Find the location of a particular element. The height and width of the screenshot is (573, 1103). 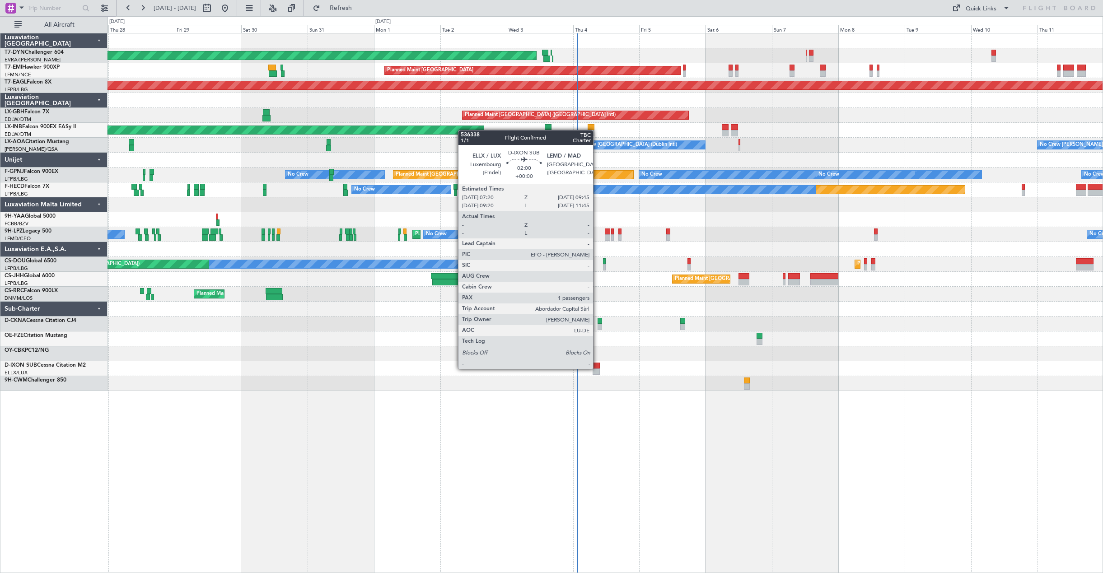

div: Wed 10 is located at coordinates (1004, 29).